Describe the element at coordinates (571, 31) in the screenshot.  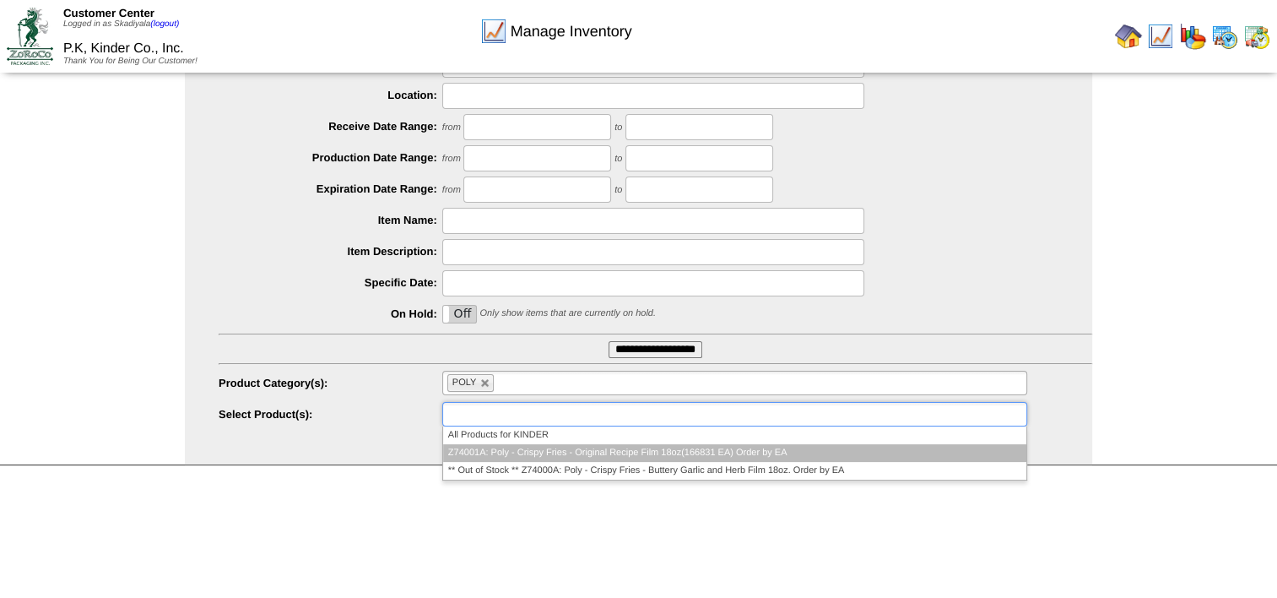
I see `span: Manage Inventory` at that location.